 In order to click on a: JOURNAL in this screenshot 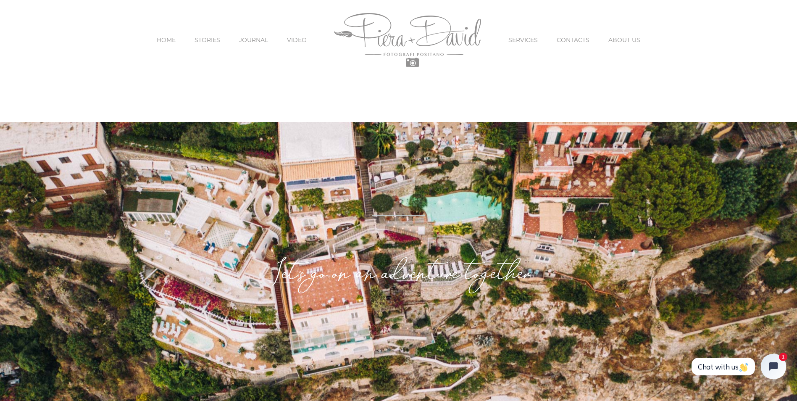, I will do `click(253, 40)`.